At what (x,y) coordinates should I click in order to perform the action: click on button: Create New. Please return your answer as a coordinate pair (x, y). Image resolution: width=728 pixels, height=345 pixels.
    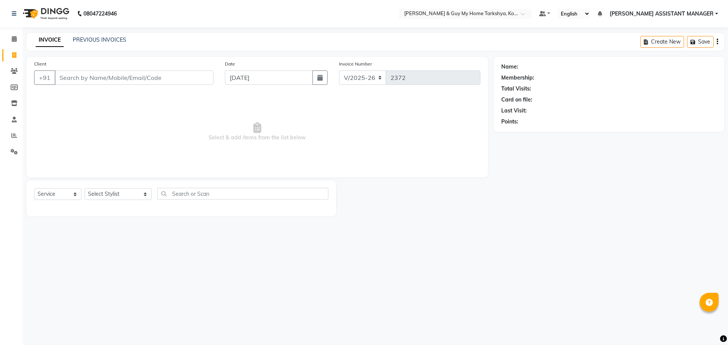
    Looking at the image, I should click on (662, 42).